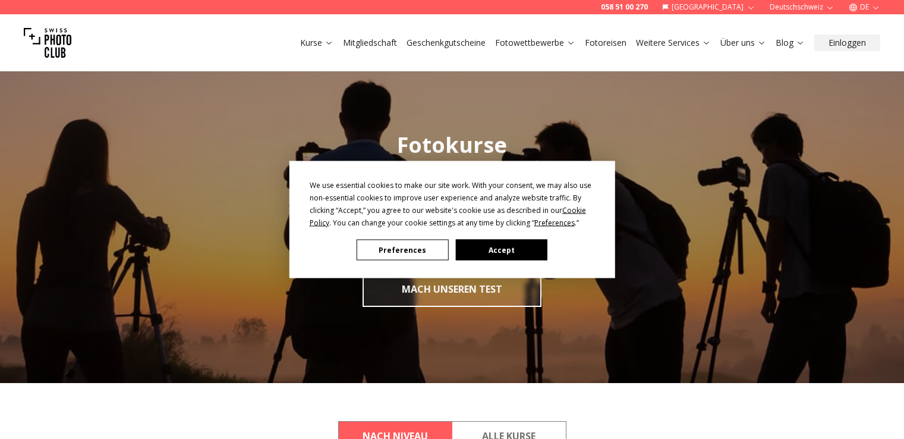 This screenshot has height=439, width=904. What do you see at coordinates (555, 222) in the screenshot?
I see `span: Preferences` at bounding box center [555, 222].